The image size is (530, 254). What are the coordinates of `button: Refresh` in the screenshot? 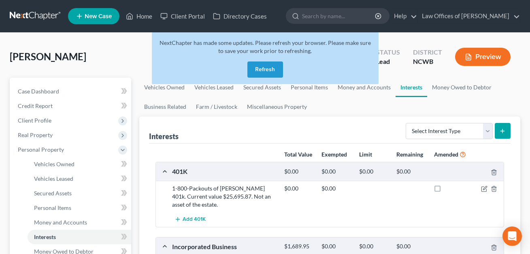 It's located at (265, 70).